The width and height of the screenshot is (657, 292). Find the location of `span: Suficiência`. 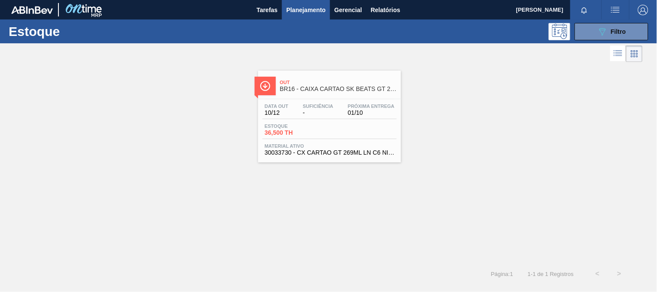

span: Suficiência is located at coordinates (318, 106).